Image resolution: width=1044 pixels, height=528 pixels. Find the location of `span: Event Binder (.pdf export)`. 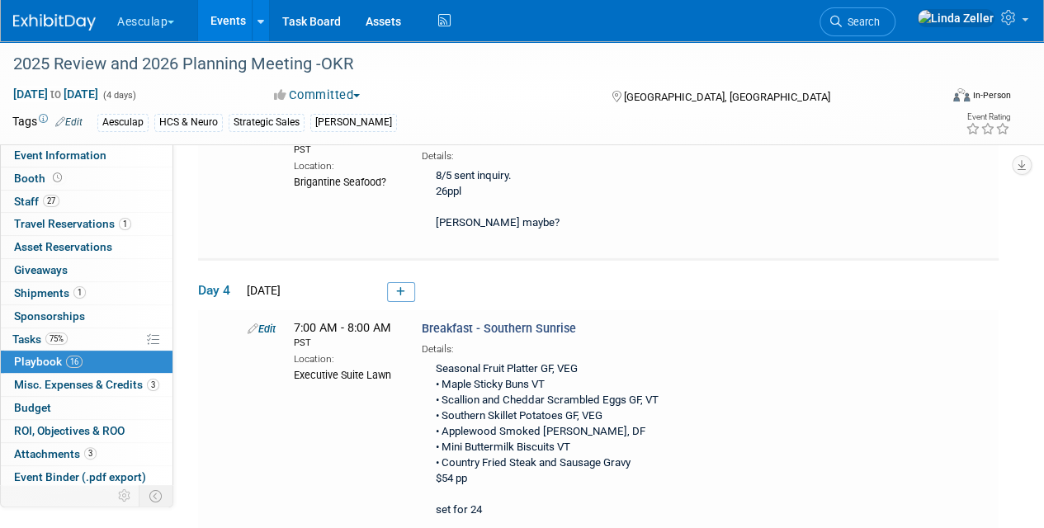

span: Event Binder (.pdf export) is located at coordinates (80, 477).